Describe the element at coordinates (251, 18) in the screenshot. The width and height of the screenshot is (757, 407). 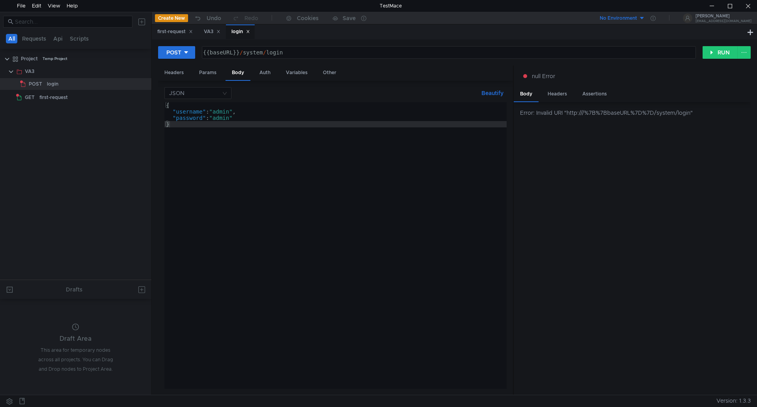
I see `div: Redo` at that location.